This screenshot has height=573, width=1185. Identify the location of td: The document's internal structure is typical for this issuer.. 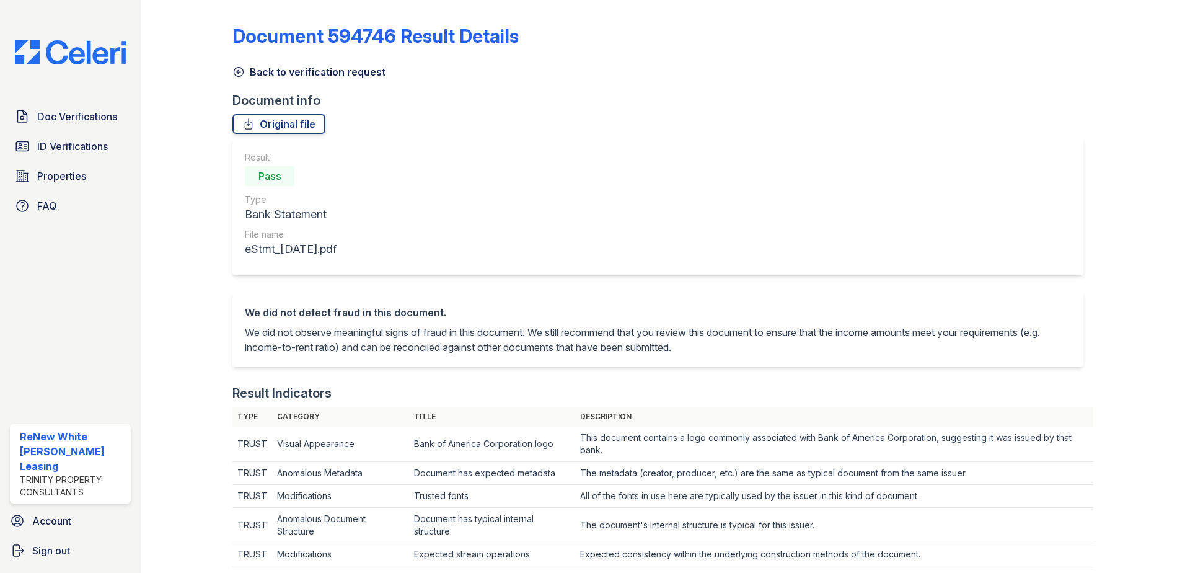
(834, 525).